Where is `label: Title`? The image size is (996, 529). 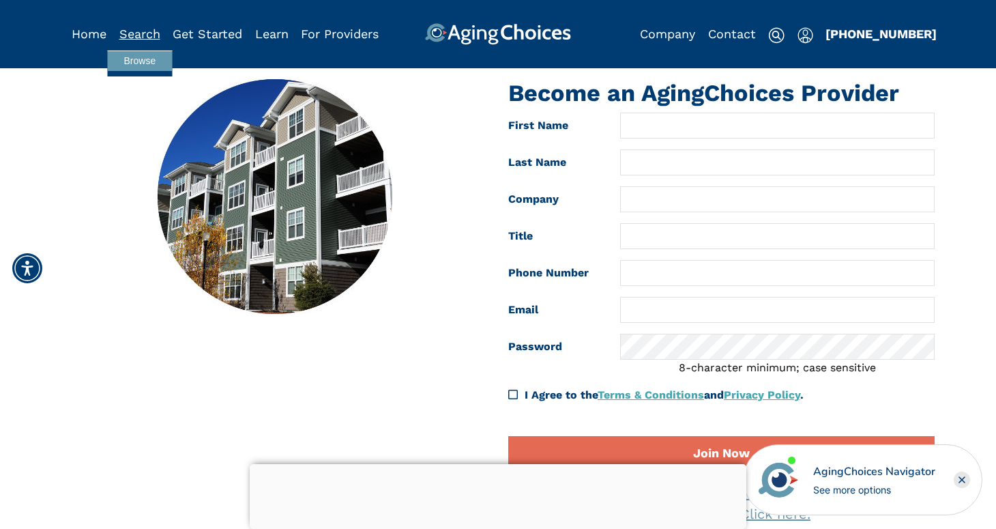 label: Title is located at coordinates (554, 236).